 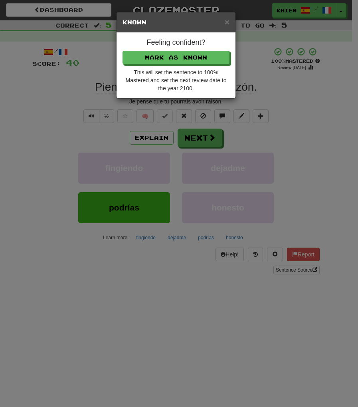 What do you see at coordinates (176, 43) in the screenshot?
I see `h4: Feeling confident?` at bounding box center [176, 43].